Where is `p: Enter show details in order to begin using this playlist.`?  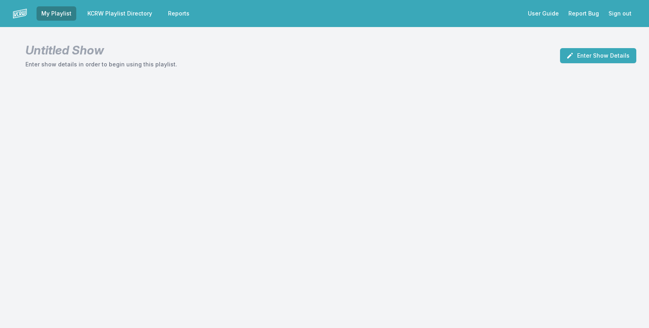 p: Enter show details in order to begin using this playlist. is located at coordinates (101, 64).